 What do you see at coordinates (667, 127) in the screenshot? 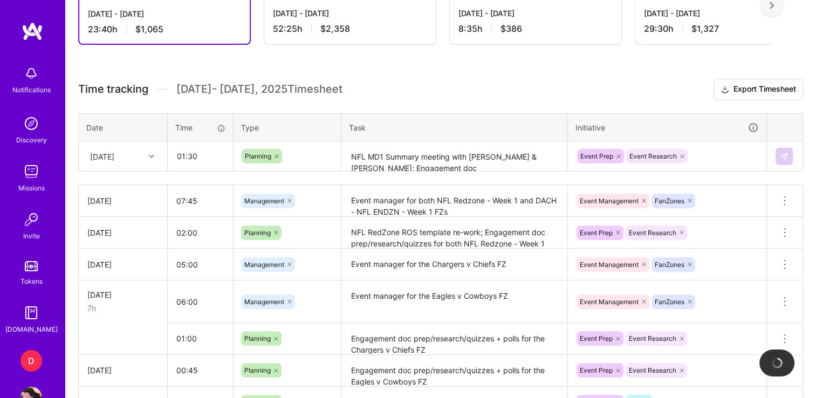
I see `div: Initiative` at bounding box center [667, 127].